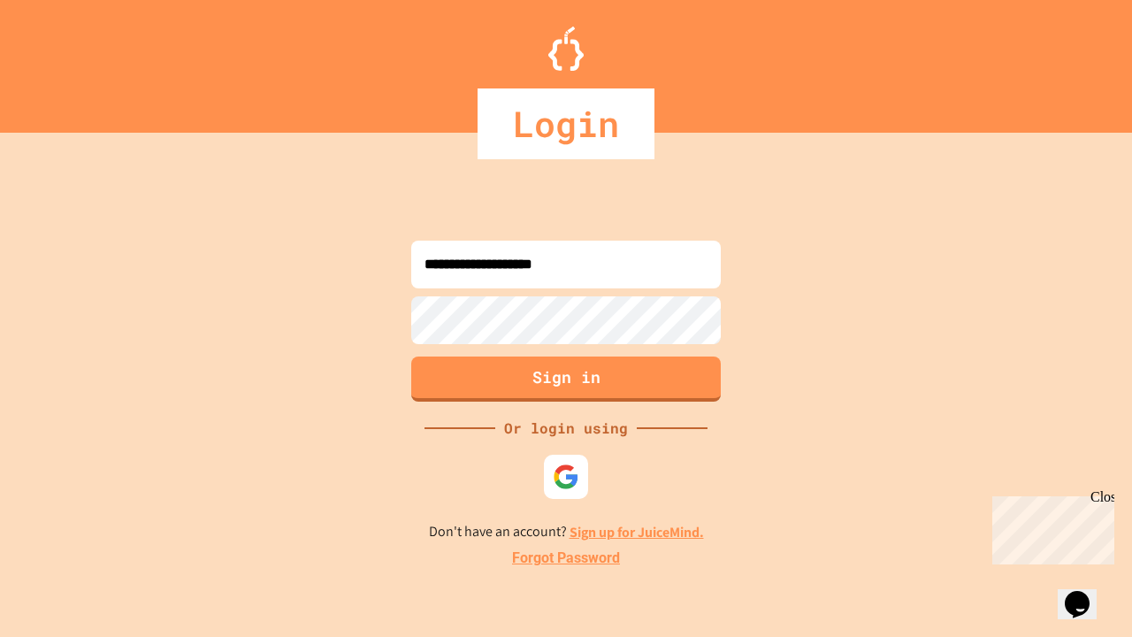 Image resolution: width=1132 pixels, height=637 pixels. Describe the element at coordinates (65, 59) in the screenshot. I see `div: Chat with us now!Close` at that location.